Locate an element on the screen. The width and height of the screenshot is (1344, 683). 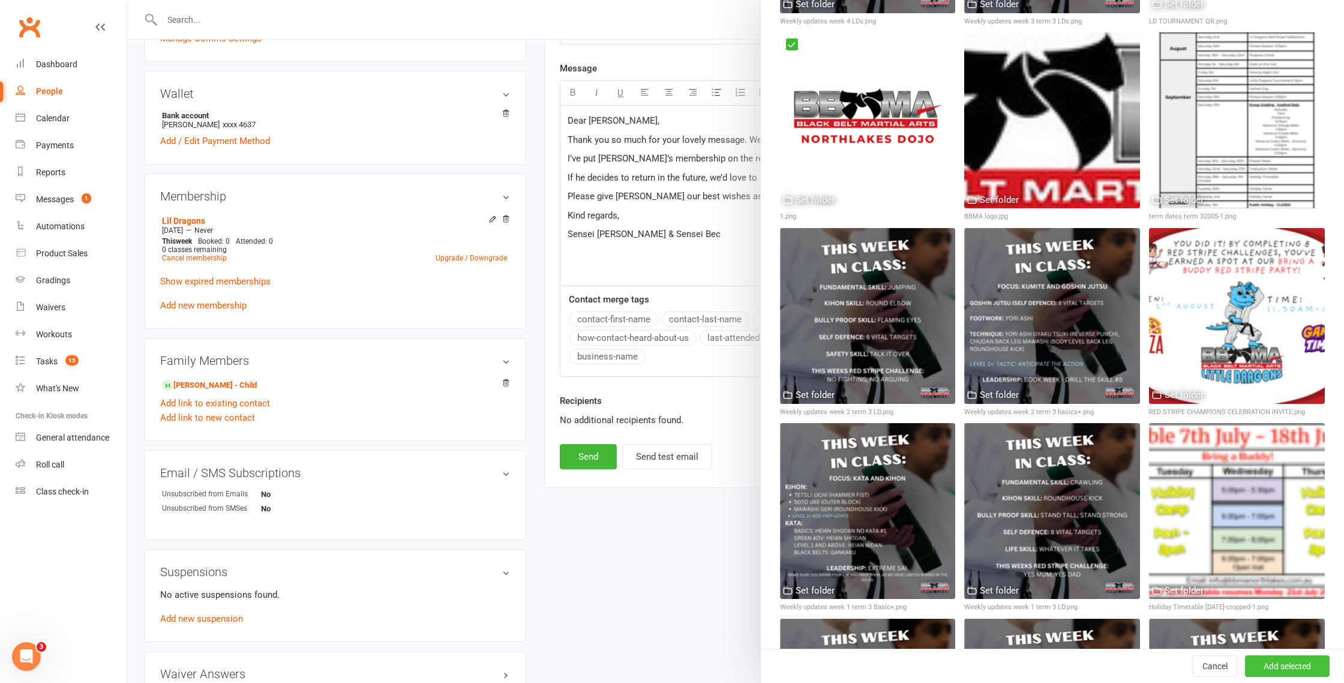
span: 3 is located at coordinates (41, 647).